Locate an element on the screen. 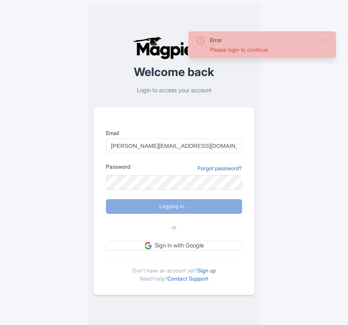 This screenshot has width=348, height=325. a: Sign up is located at coordinates (206, 270).